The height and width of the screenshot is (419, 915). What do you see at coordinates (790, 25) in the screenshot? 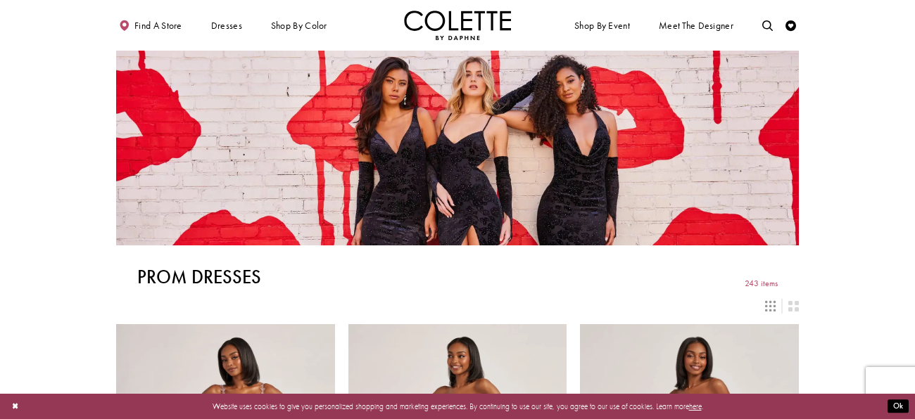
I see `a: Check Wishlist` at bounding box center [790, 25].